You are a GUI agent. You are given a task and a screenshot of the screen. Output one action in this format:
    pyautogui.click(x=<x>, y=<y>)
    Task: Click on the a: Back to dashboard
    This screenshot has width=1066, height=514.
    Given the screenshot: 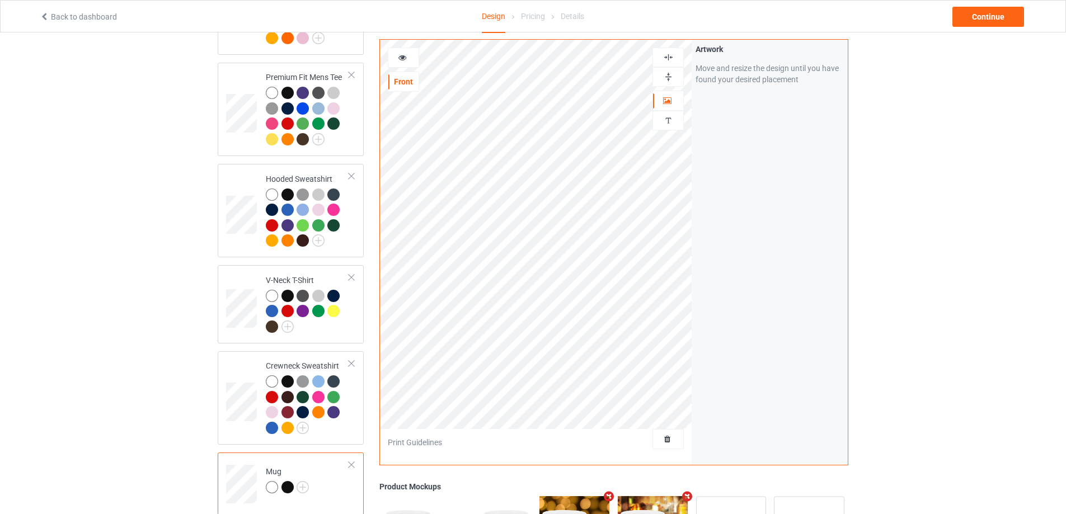 What is the action you would take?
    pyautogui.click(x=78, y=17)
    